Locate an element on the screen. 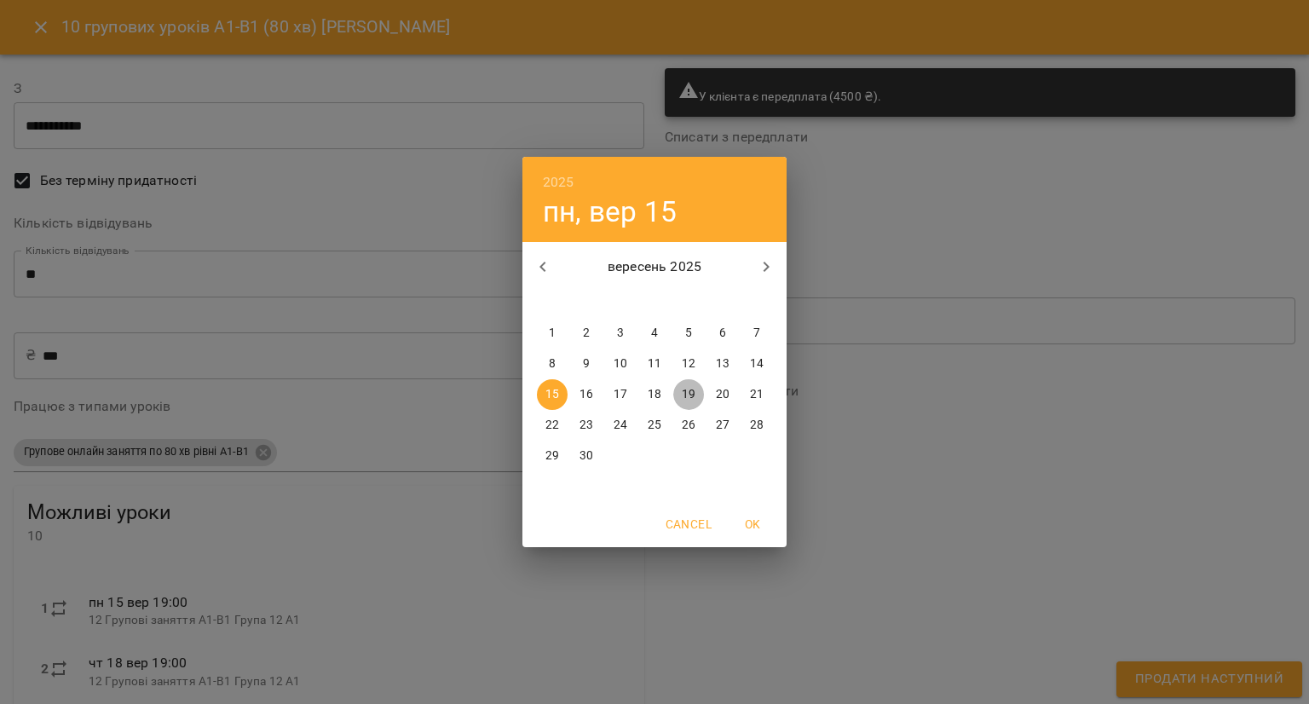 The height and width of the screenshot is (704, 1309). p: 4 is located at coordinates (655, 333).